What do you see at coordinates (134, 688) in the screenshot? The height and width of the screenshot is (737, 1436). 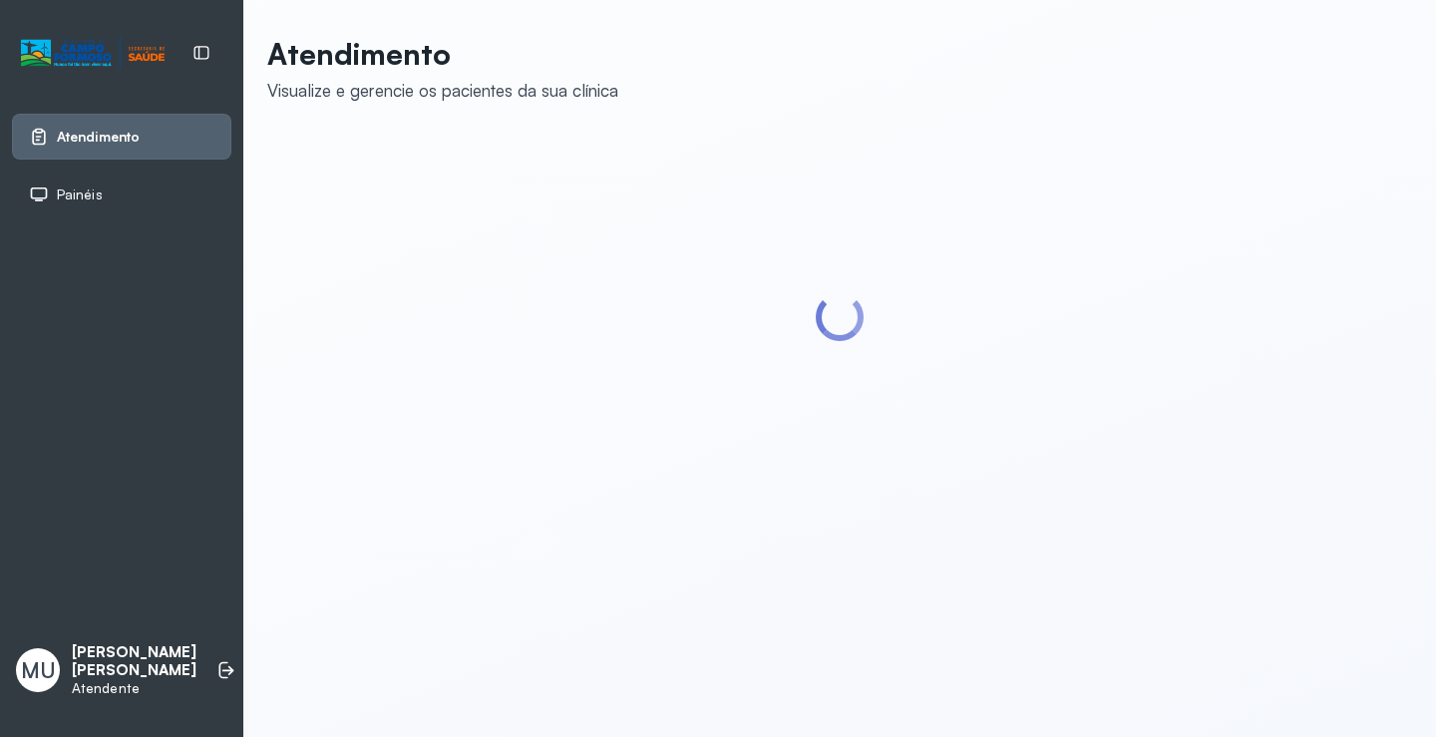 I see `p: Atendente` at bounding box center [134, 688].